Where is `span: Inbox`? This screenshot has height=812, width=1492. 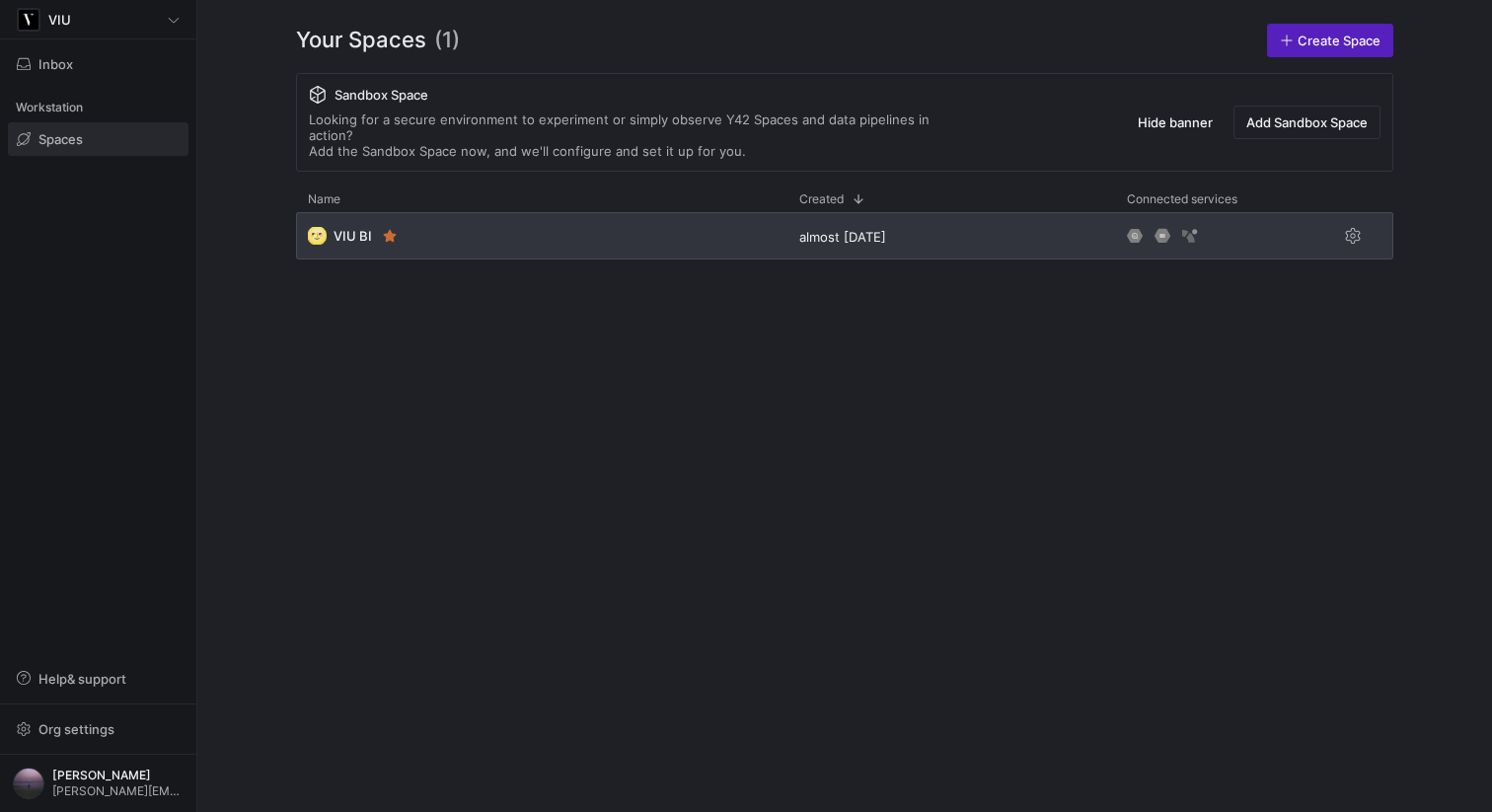 span: Inbox is located at coordinates (55, 64).